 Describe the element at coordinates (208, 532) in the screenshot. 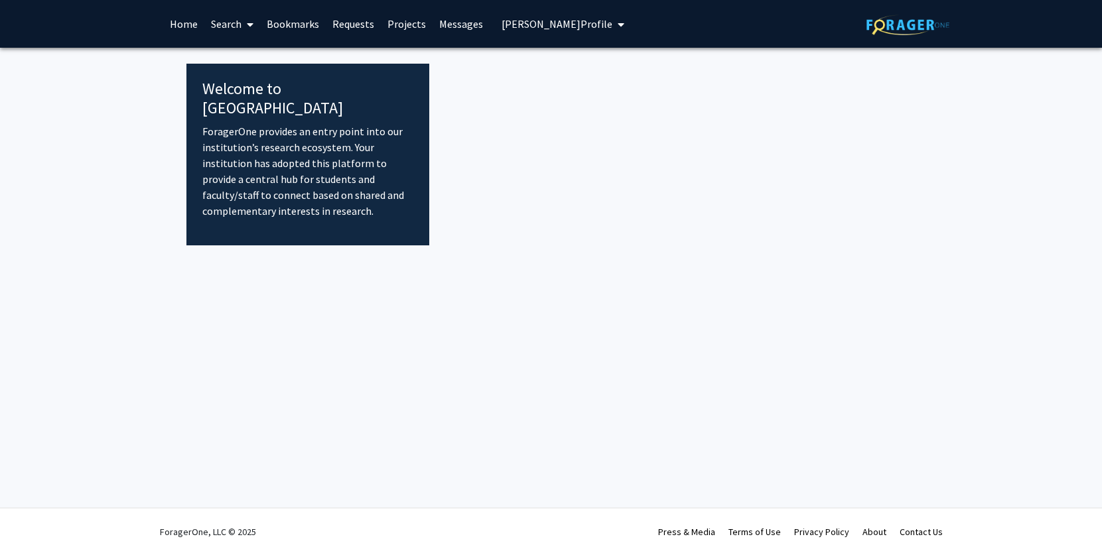

I see `div: ForagerOne, LLC © 2025` at that location.